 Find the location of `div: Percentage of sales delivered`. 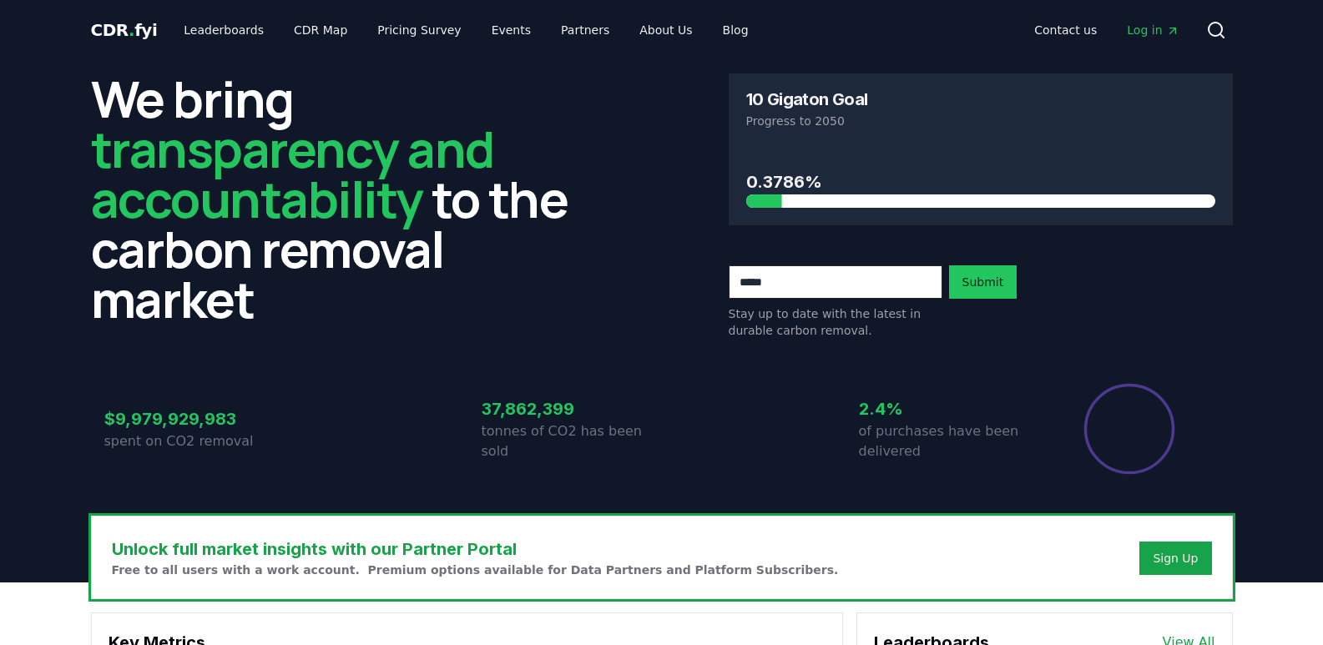

div: Percentage of sales delivered is located at coordinates (1130, 429).